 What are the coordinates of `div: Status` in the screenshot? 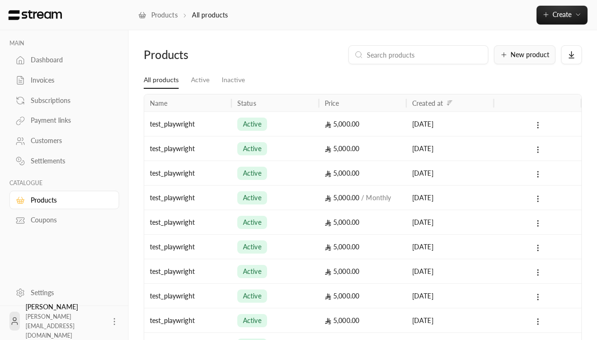 It's located at (247, 103).